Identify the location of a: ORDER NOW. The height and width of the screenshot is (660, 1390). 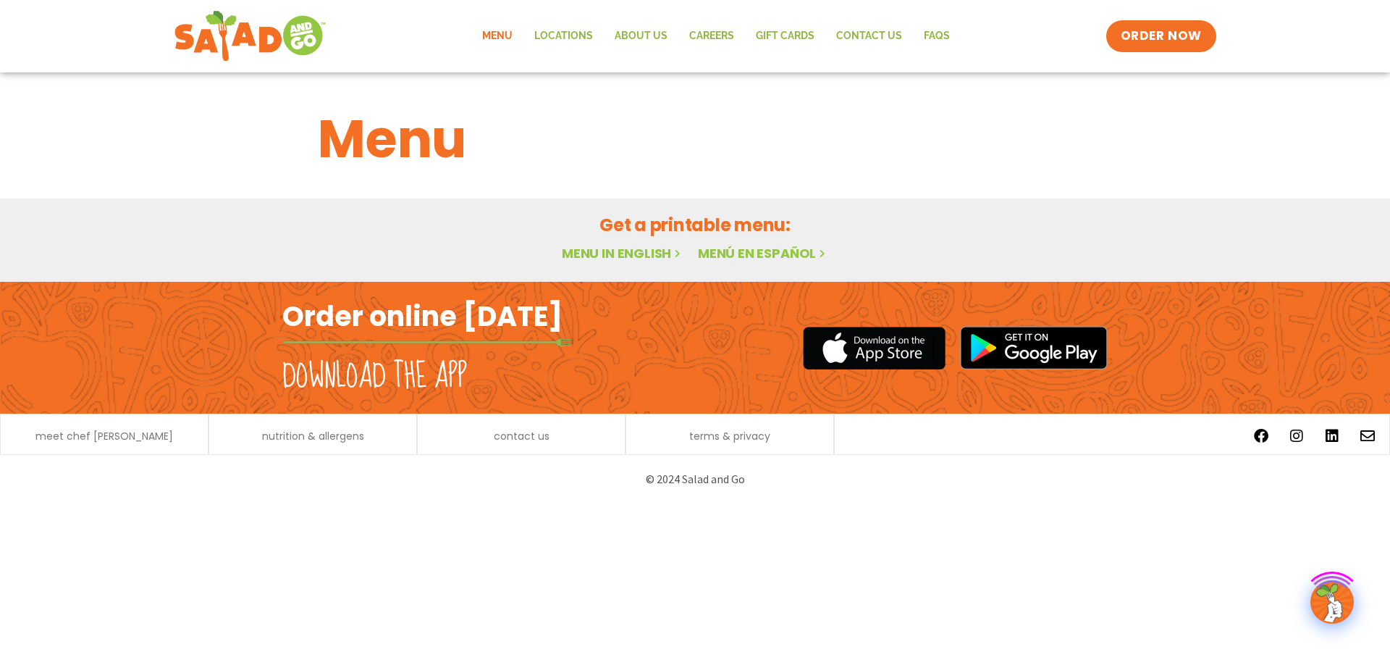
(1161, 36).